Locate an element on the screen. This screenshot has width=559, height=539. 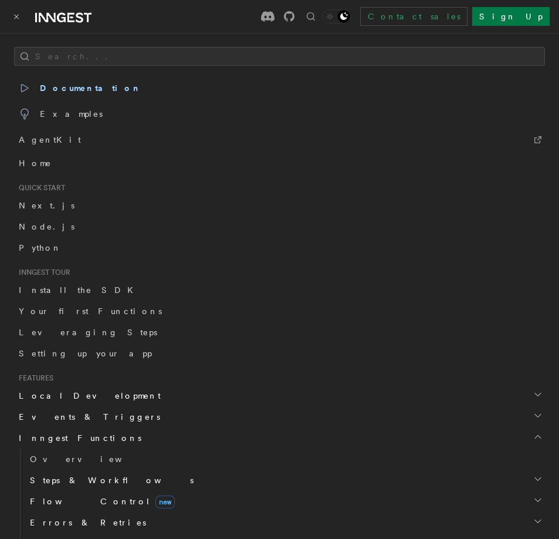
span: Examples is located at coordinates (60, 114).